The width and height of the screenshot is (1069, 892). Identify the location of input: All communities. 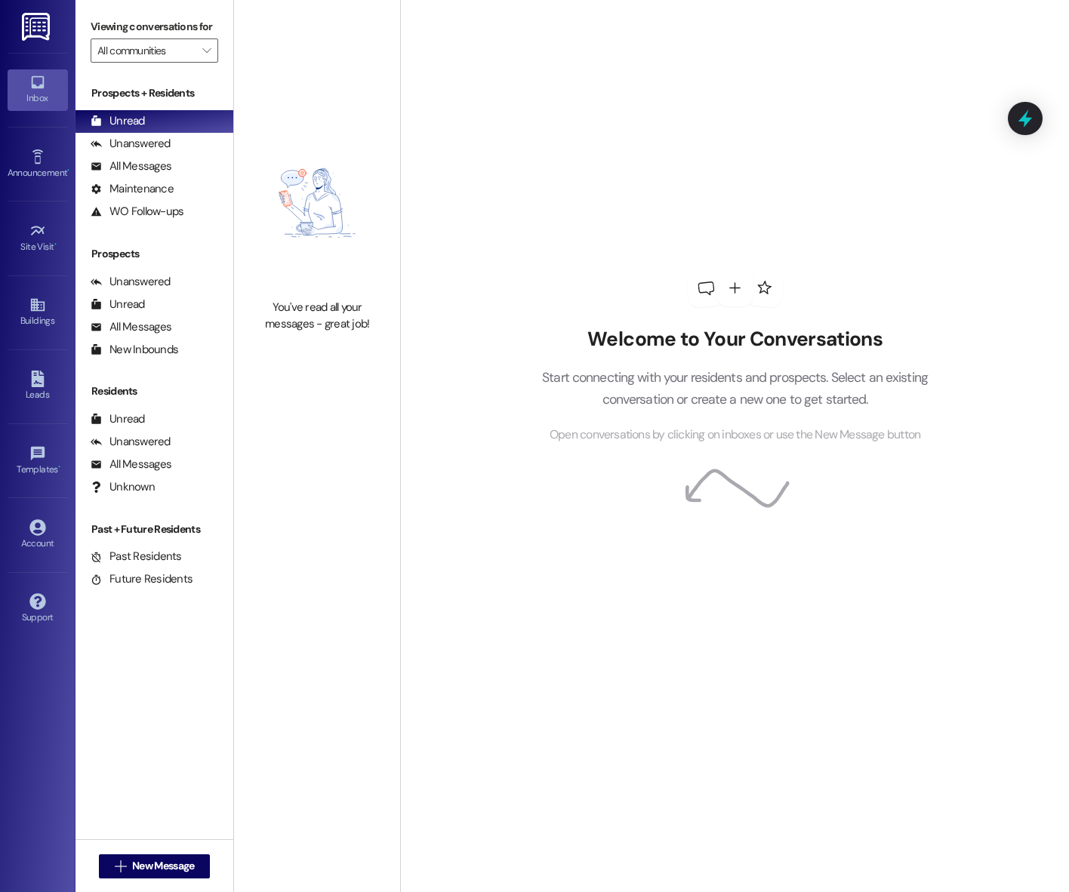
(146, 51).